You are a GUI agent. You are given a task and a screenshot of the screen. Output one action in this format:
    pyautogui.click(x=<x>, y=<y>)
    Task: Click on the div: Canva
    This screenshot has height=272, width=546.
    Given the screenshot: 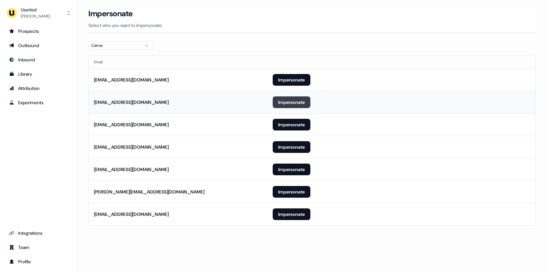 What is the action you would take?
    pyautogui.click(x=116, y=46)
    